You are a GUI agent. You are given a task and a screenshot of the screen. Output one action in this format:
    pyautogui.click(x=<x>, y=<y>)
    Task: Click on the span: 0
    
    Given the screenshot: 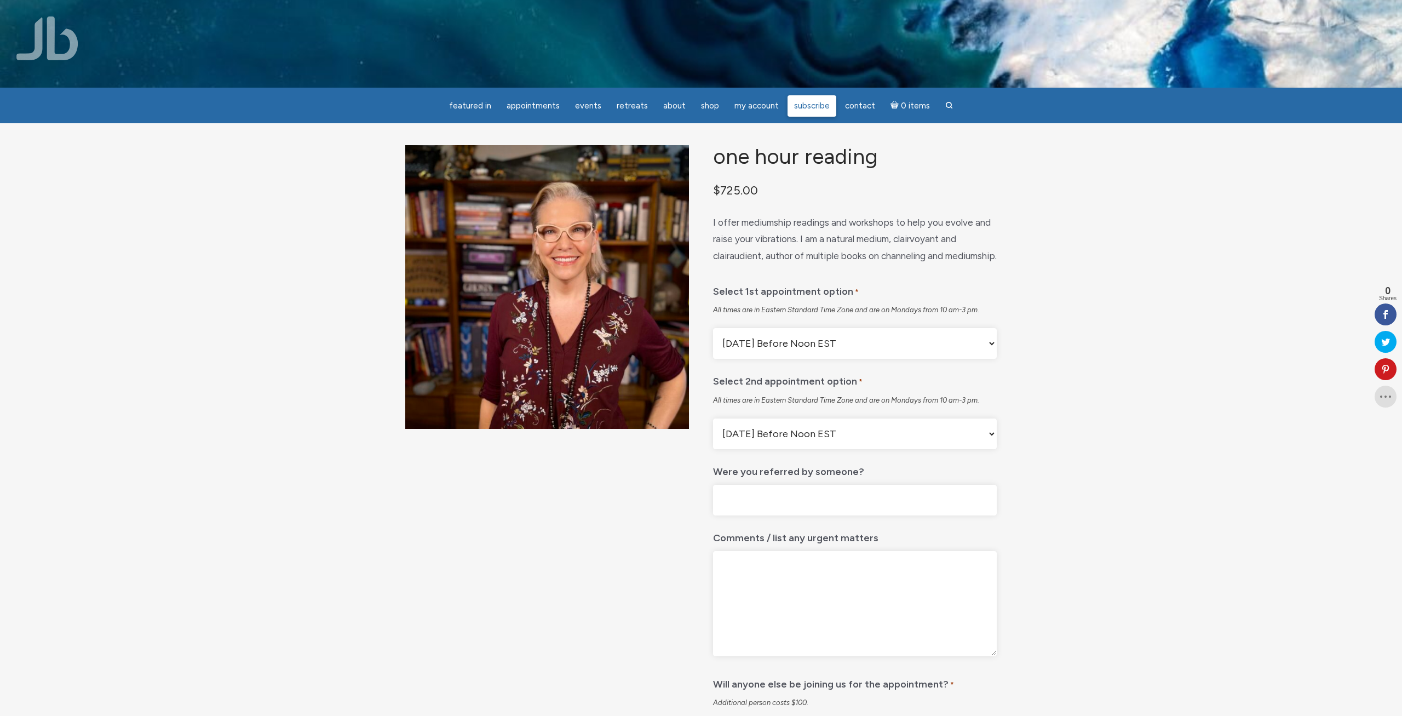 What is the action you would take?
    pyautogui.click(x=1388, y=291)
    